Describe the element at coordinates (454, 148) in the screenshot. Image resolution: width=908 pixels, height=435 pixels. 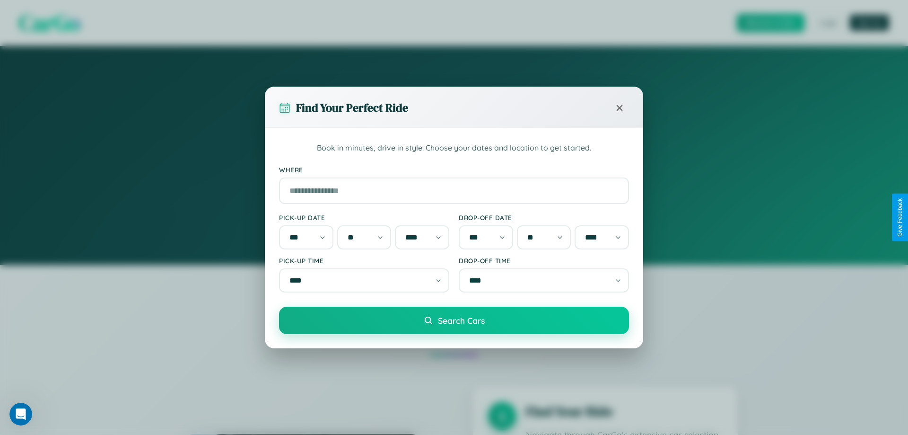
I see `p: Book in minutes, drive in style. Choose your dates and location to get started.` at that location.